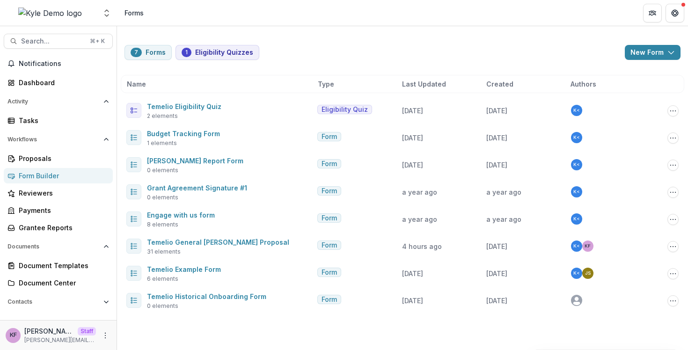 The width and height of the screenshot is (688, 350). What do you see at coordinates (134, 13) in the screenshot?
I see `nav: breadcrumb` at bounding box center [134, 13].